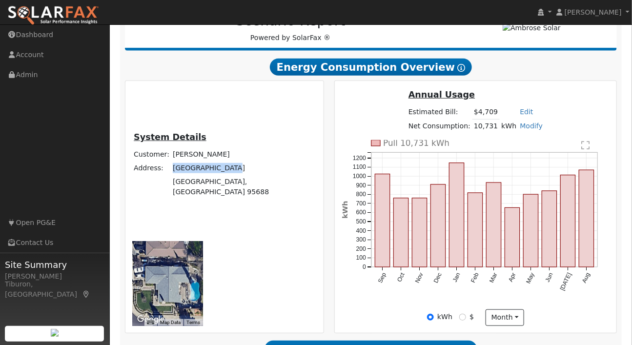 This screenshot has height=345, width=632. Describe the element at coordinates (512, 277) in the screenshot. I see `text: Apr` at that location.